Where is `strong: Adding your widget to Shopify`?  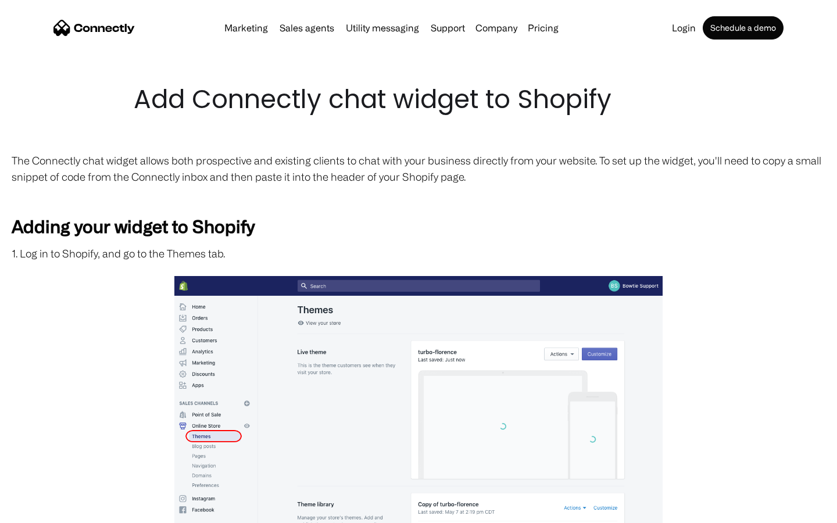
strong: Adding your widget to Shopify is located at coordinates (133, 226).